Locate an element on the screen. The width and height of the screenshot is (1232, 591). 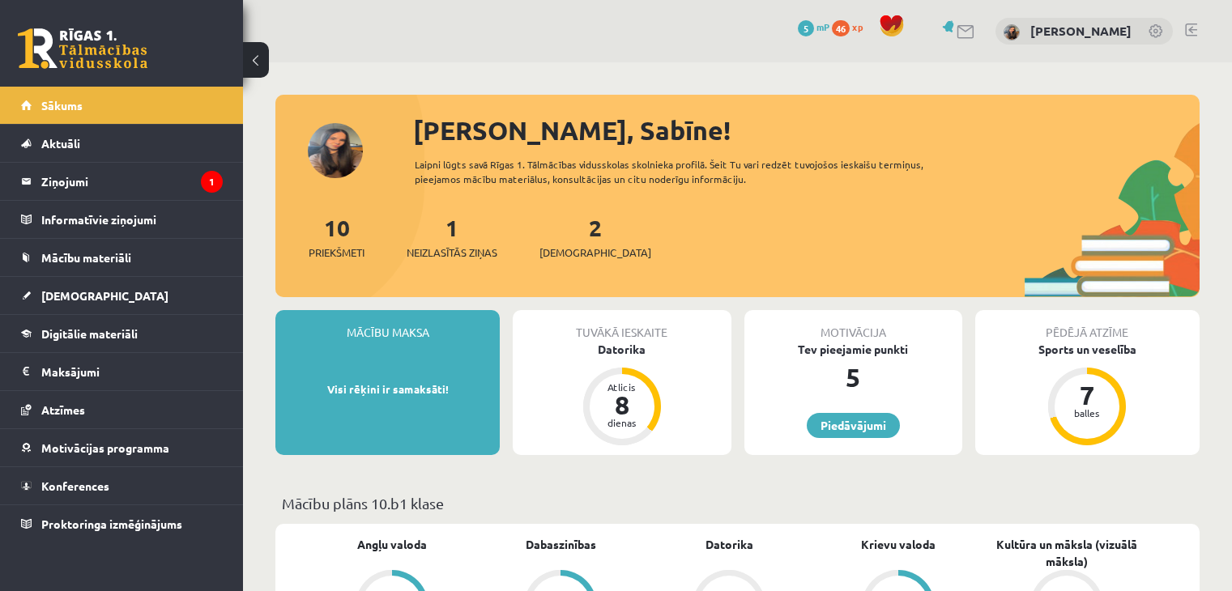
a: Piedāvājumi is located at coordinates (853, 425).